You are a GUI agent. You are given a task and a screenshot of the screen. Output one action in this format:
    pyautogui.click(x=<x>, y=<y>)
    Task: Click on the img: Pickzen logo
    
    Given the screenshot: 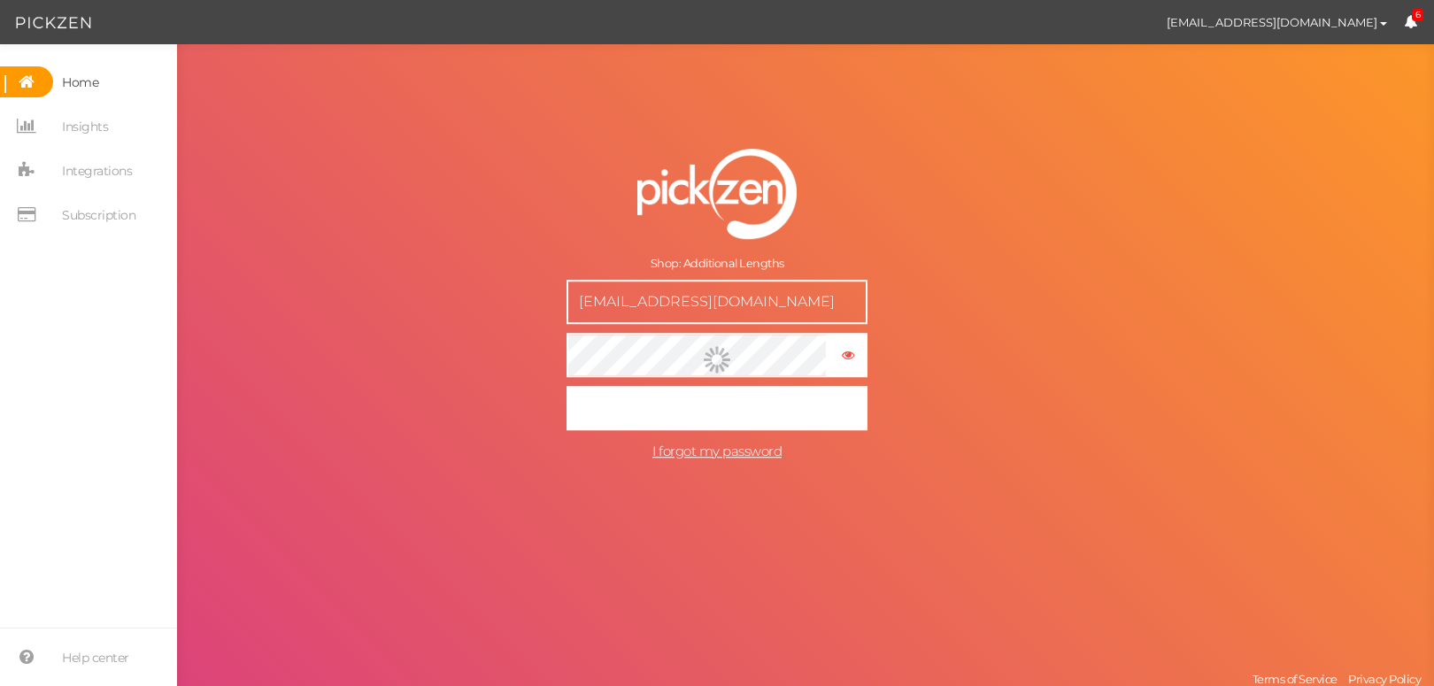 What is the action you would take?
    pyautogui.click(x=53, y=23)
    